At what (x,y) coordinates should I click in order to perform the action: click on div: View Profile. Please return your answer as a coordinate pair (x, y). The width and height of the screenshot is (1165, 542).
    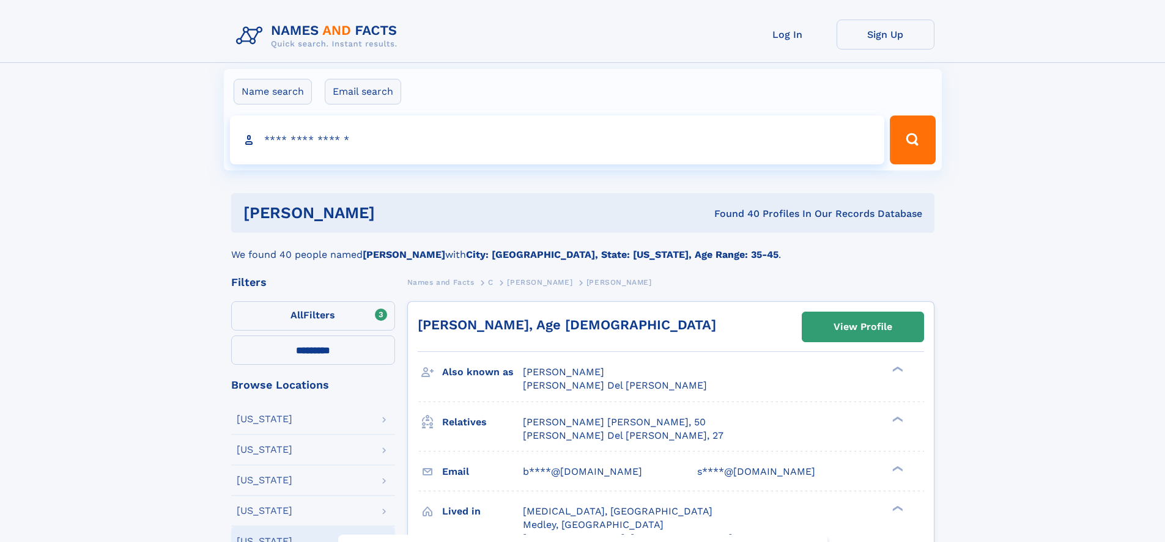
    Looking at the image, I should click on (863, 327).